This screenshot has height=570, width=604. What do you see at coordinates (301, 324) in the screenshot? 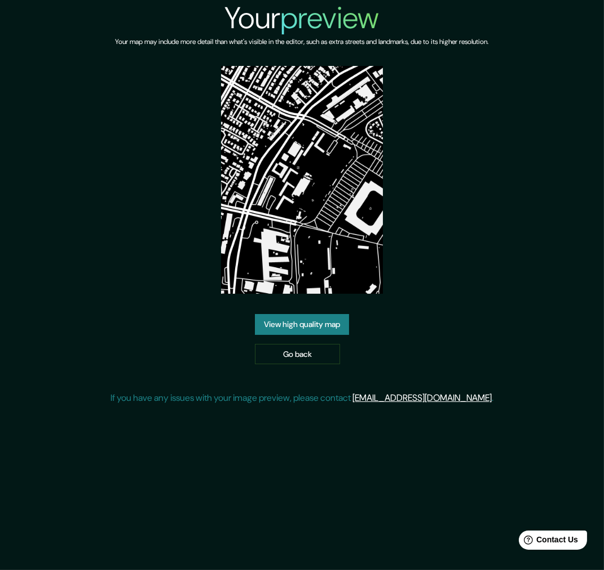
I see `a: View high quality map` at bounding box center [301, 324].